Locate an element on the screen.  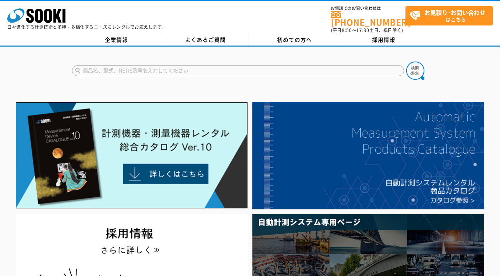
a: お見積り･お問い合わせはこちら is located at coordinates (449, 16).